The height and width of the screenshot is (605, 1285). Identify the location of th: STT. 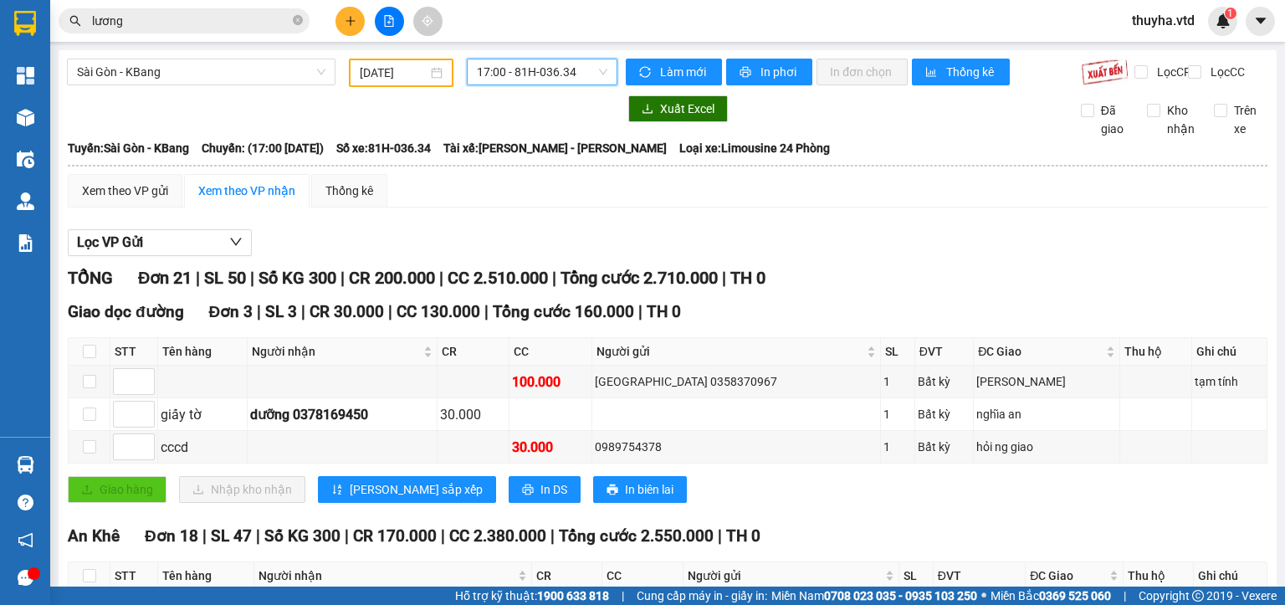
(134, 351).